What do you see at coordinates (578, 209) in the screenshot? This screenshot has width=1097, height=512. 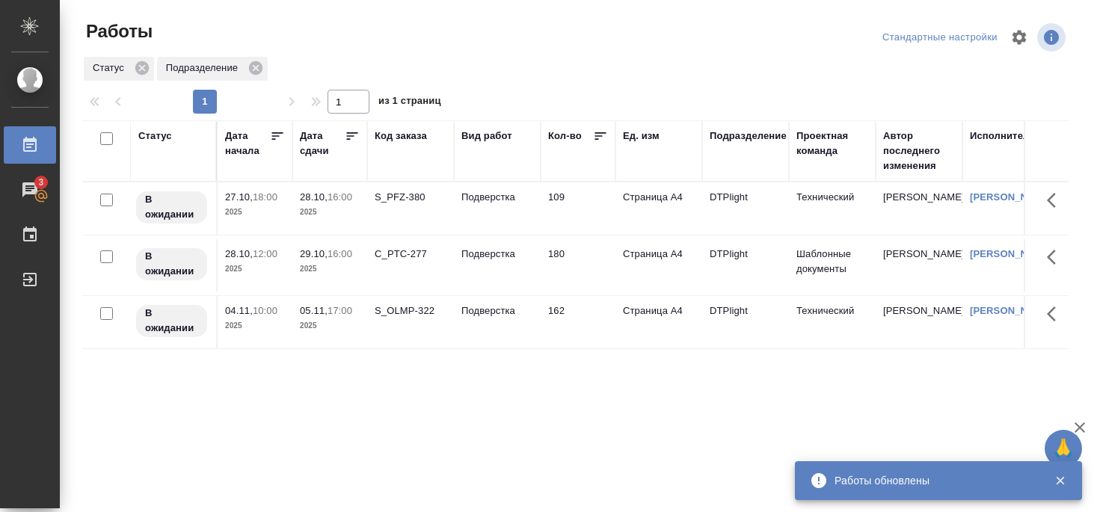 I see `td: 109` at bounding box center [578, 209].